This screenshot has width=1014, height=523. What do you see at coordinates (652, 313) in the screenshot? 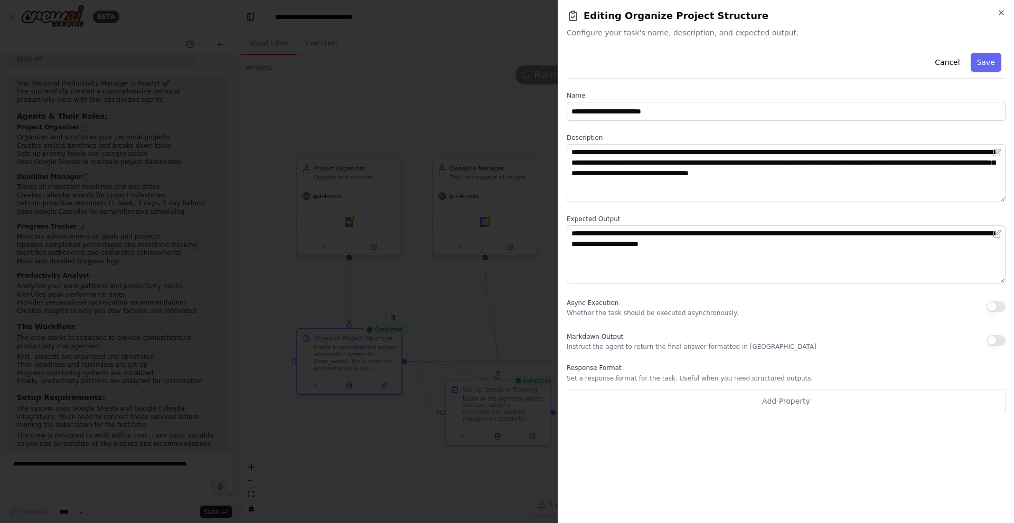
I see `p: Whether the task should be executed asynchronously.` at bounding box center [652, 313].